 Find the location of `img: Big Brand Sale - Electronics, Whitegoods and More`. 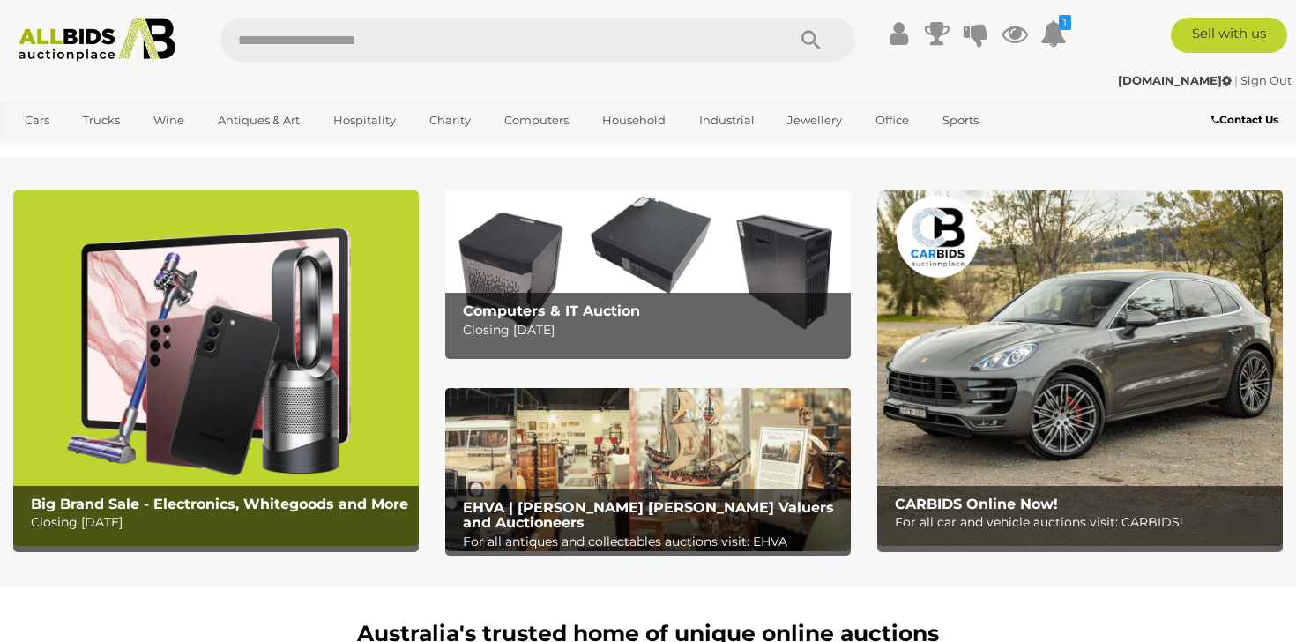

img: Big Brand Sale - Electronics, Whitegoods and More is located at coordinates (216, 368).